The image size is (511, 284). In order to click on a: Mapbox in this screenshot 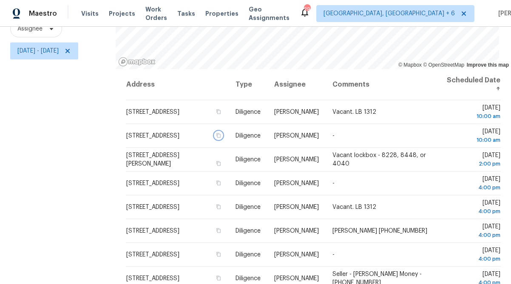, I will do `click(410, 65)`.